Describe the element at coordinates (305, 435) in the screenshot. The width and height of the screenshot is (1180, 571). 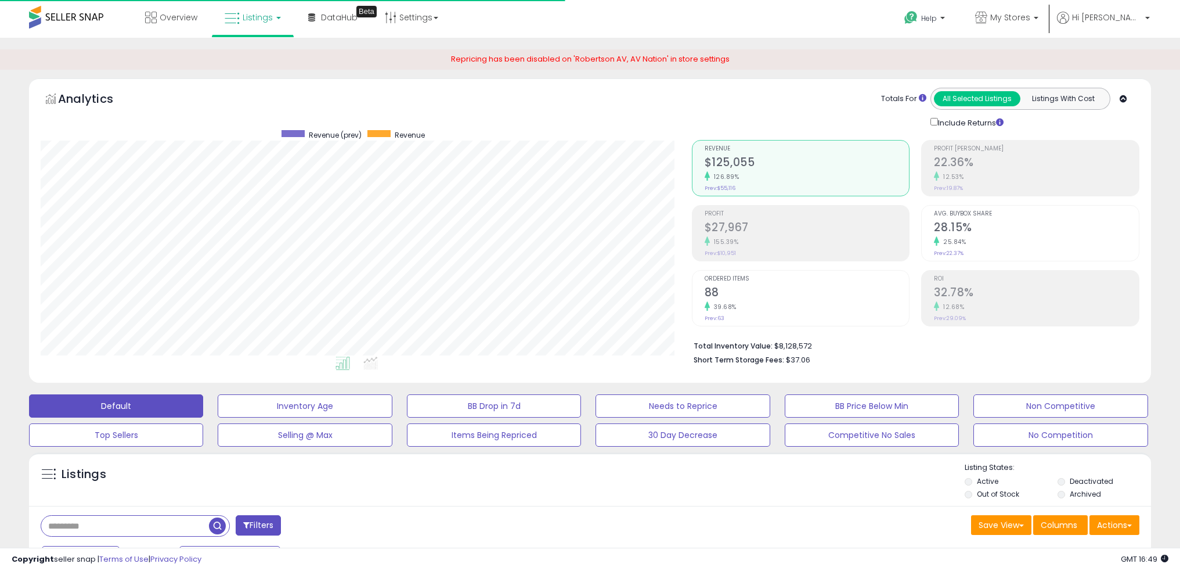
I see `button: Selling @ Max` at that location.